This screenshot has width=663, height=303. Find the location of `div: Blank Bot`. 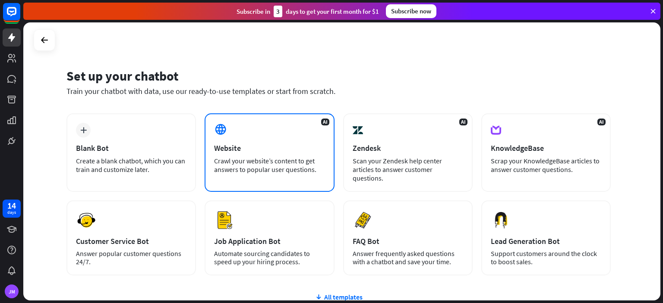

div: Blank Bot is located at coordinates (131, 148).